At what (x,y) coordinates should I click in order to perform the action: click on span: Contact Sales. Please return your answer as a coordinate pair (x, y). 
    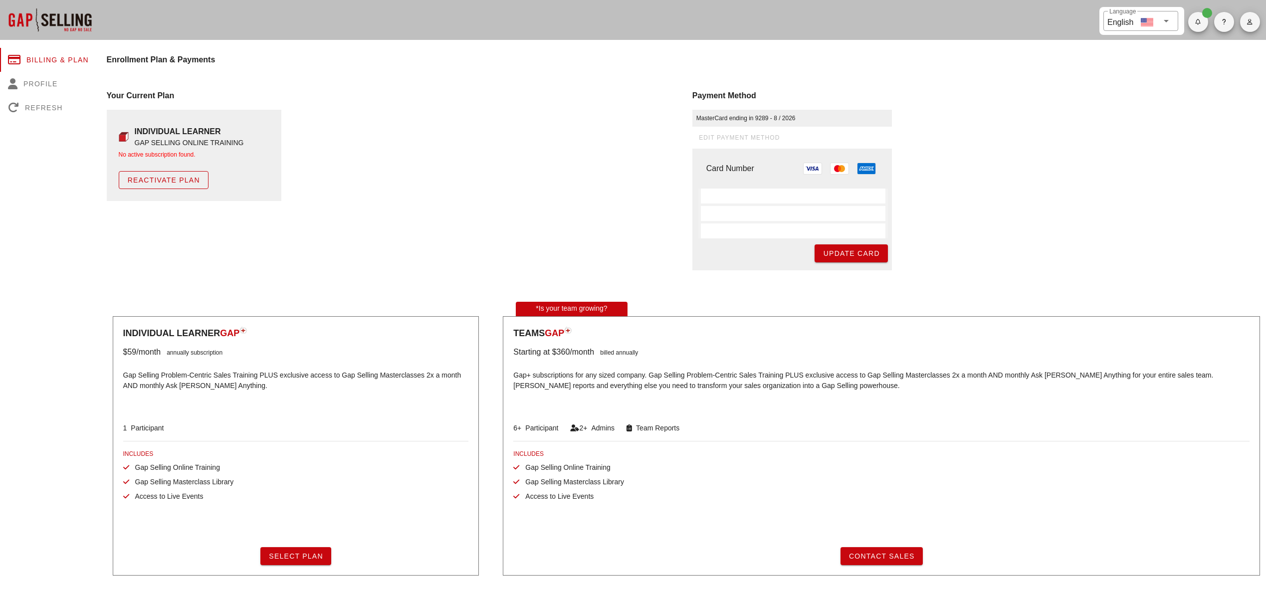
    Looking at the image, I should click on (881, 556).